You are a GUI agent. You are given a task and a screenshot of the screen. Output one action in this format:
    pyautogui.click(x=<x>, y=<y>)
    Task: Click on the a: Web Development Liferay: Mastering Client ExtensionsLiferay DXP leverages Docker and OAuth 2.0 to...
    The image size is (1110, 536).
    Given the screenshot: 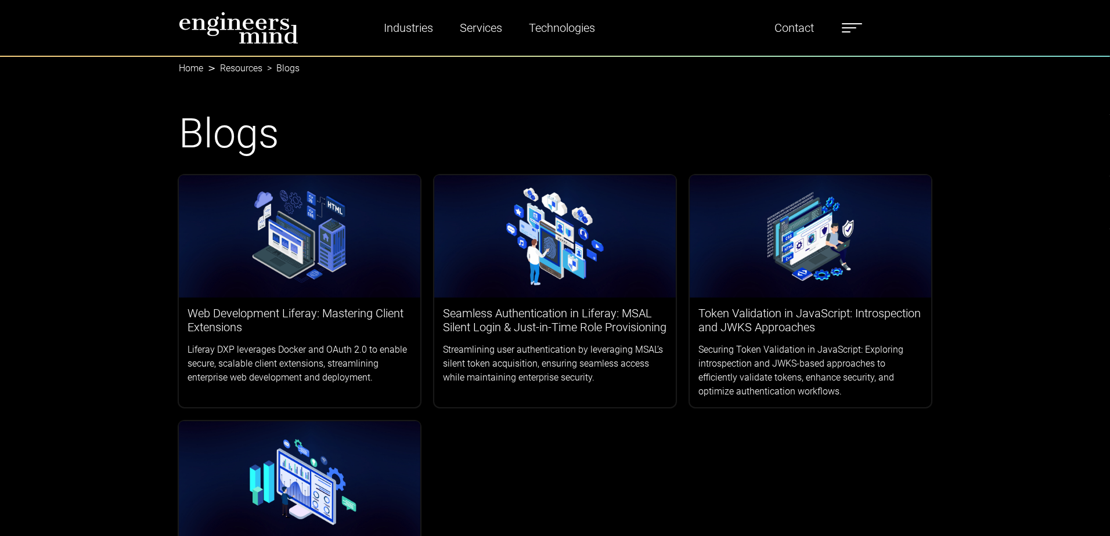 What is the action you would take?
    pyautogui.click(x=299, y=312)
    